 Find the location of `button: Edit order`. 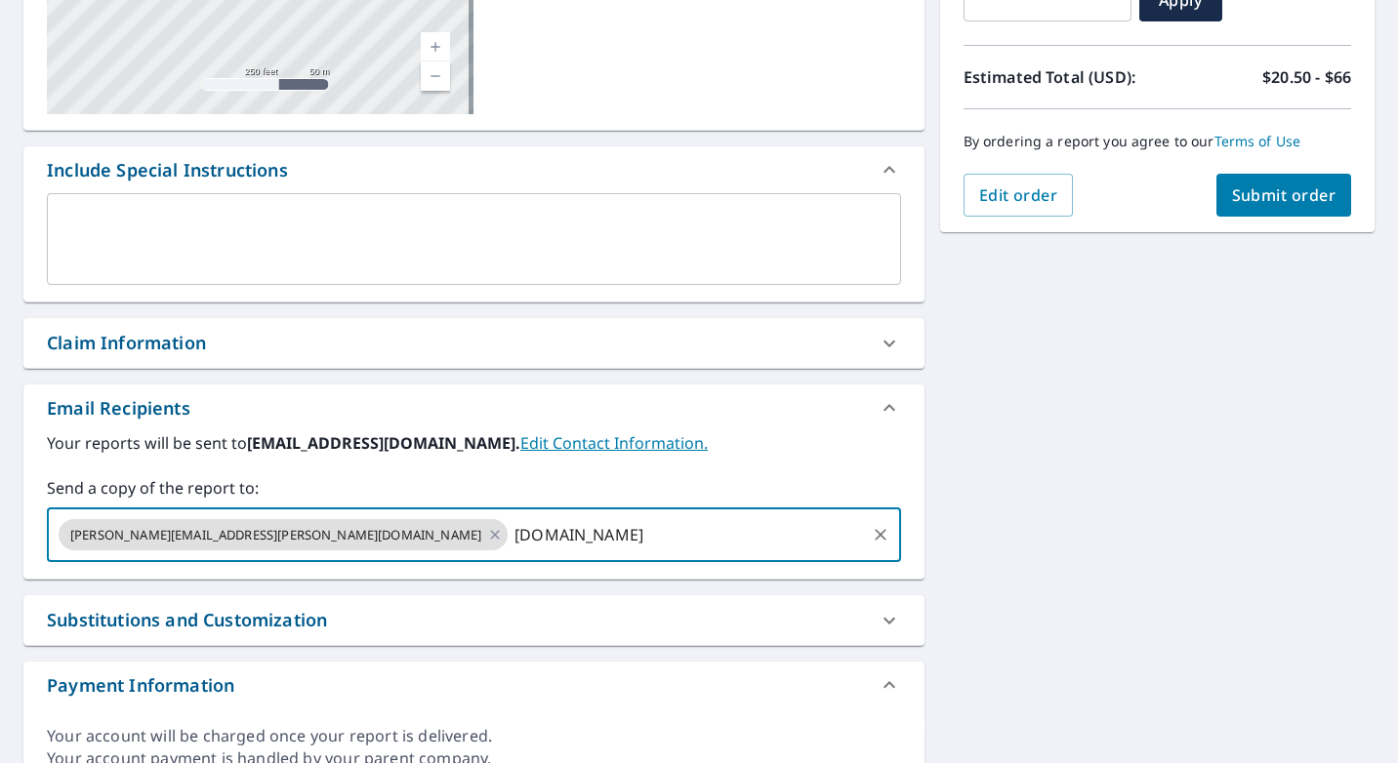

button: Edit order is located at coordinates (1018, 195).